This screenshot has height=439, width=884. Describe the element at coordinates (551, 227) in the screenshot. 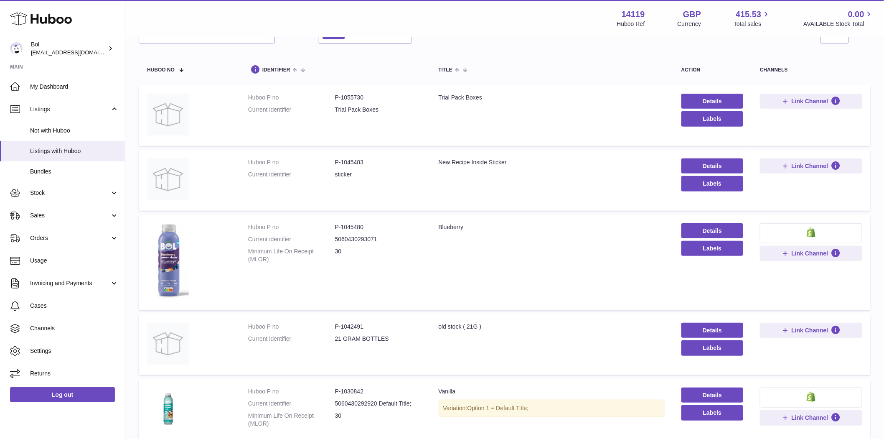

I see `div: Blueberry` at that location.